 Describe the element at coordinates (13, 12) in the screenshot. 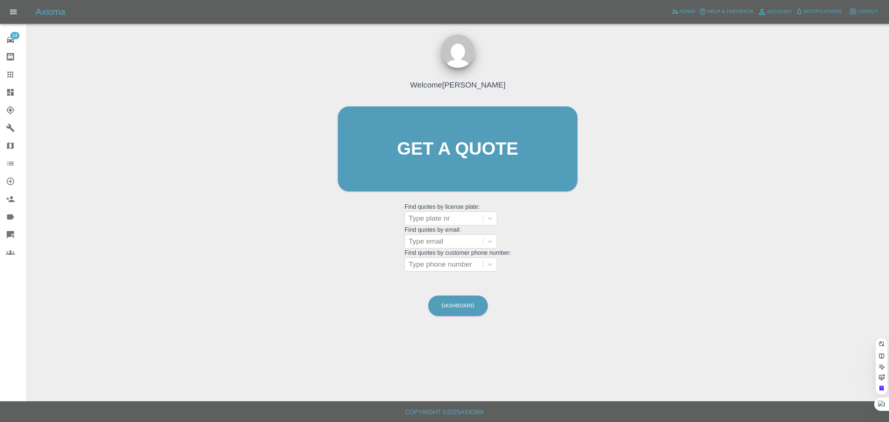

I see `button: Open drawer` at that location.